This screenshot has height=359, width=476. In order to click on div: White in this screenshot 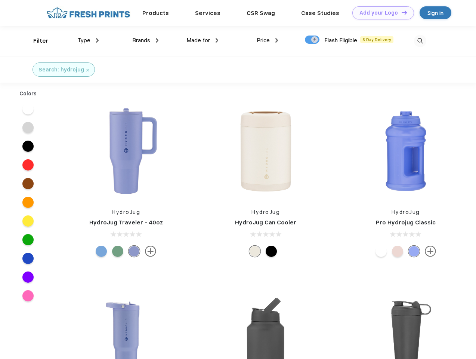, I will do `click(381, 251)`.